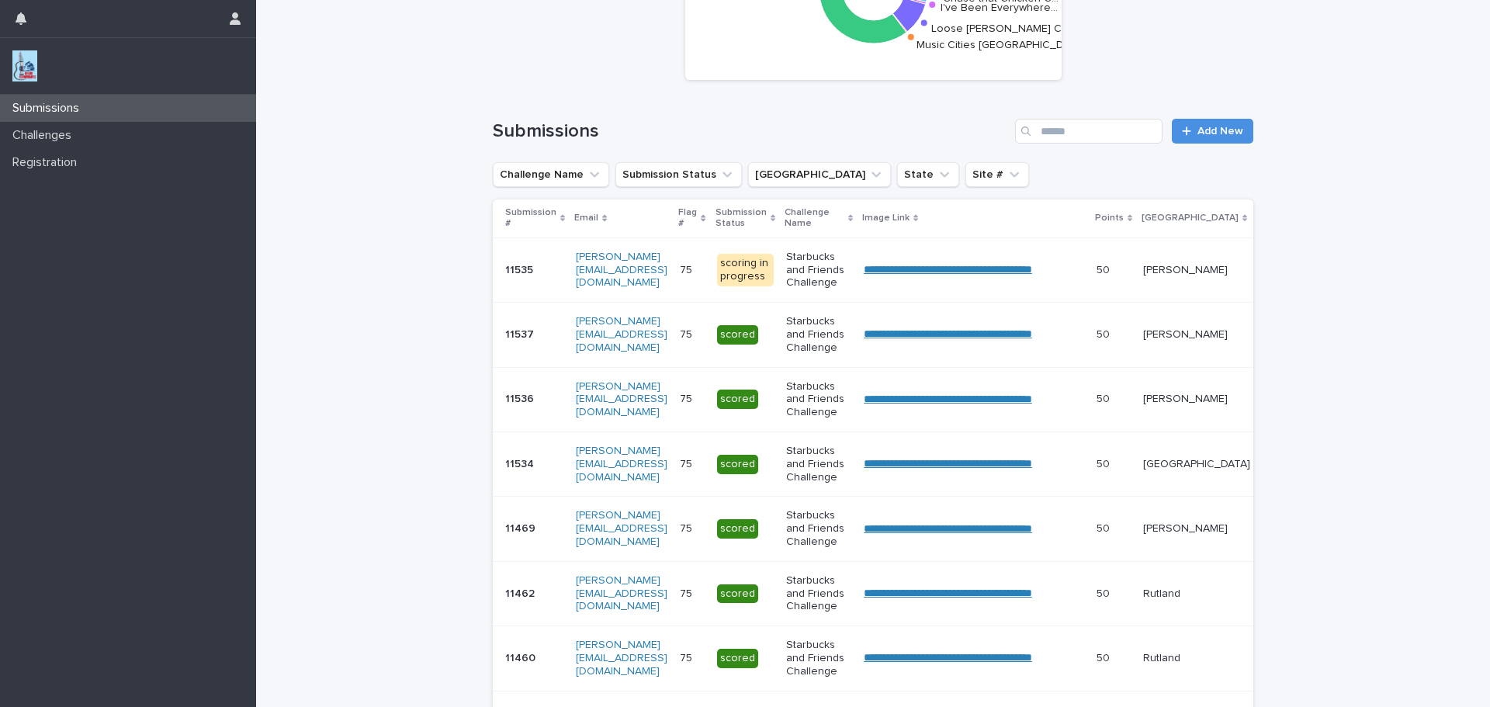 This screenshot has width=1490, height=707. What do you see at coordinates (885, 218) in the screenshot?
I see `p: Image Link` at bounding box center [885, 218].